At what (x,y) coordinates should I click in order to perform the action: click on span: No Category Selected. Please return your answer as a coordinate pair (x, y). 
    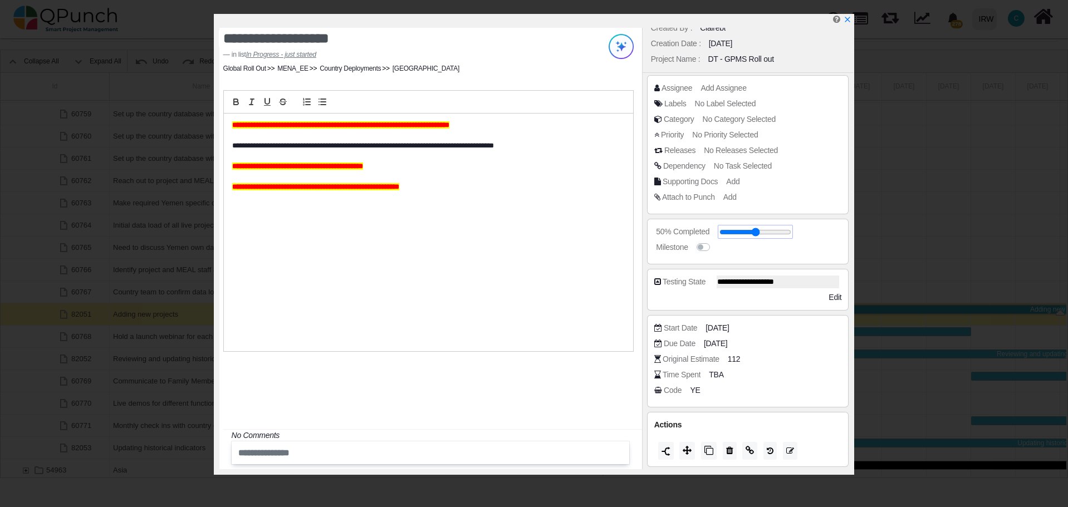
    Looking at the image, I should click on (739, 119).